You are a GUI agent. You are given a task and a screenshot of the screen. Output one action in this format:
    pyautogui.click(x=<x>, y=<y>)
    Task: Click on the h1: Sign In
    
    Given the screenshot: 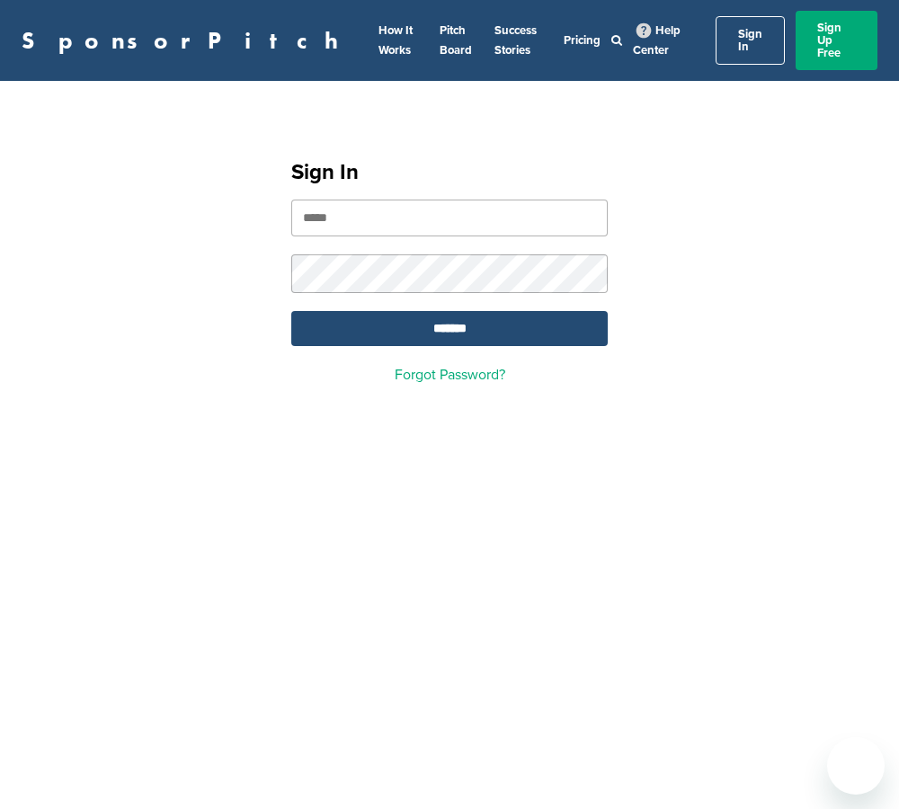 What is the action you would take?
    pyautogui.click(x=449, y=173)
    